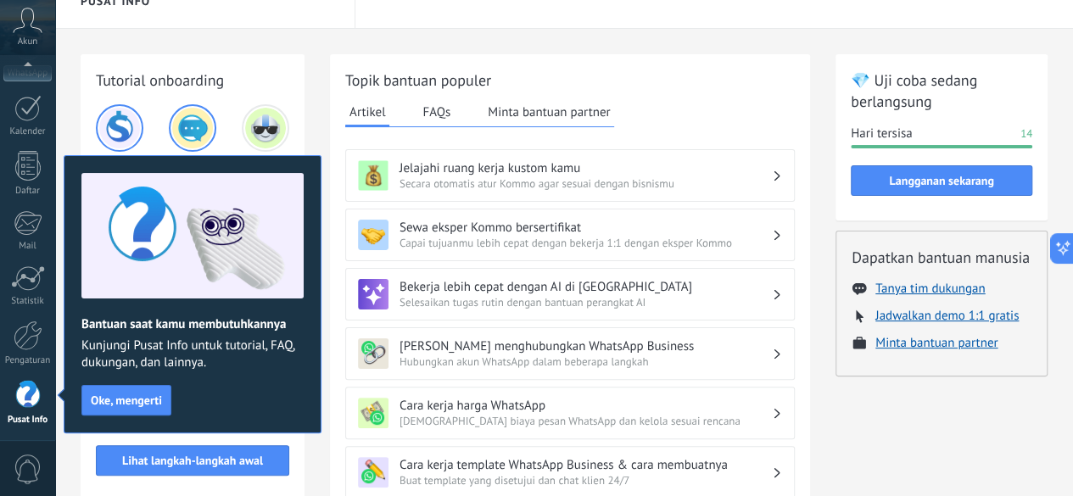  Describe the element at coordinates (942, 181) in the screenshot. I see `button: Langganan sekarang` at that location.